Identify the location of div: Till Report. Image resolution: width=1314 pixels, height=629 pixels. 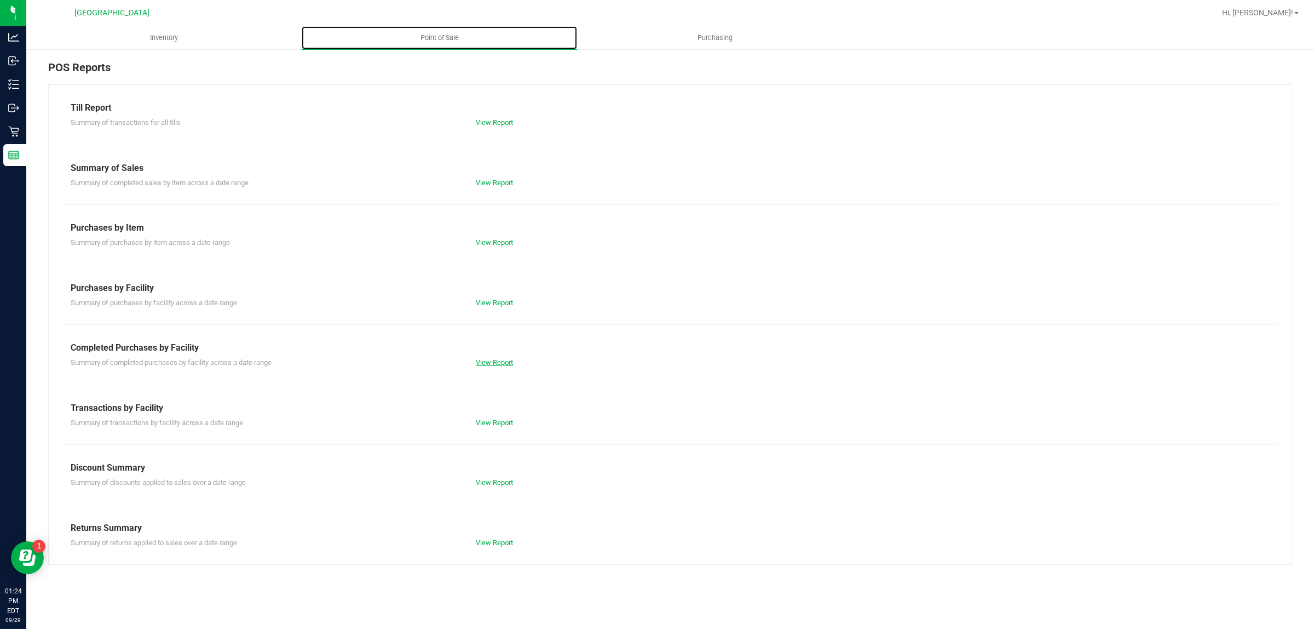
(670, 108).